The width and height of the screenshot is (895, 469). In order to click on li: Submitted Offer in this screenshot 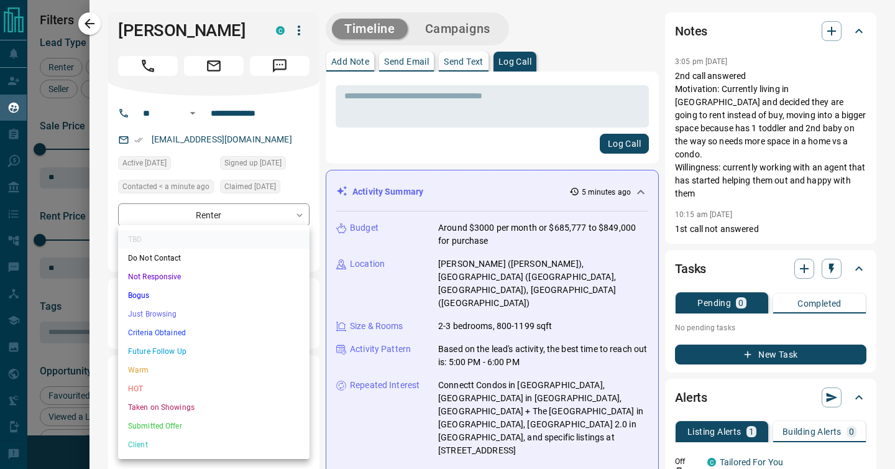, I will do `click(214, 426)`.